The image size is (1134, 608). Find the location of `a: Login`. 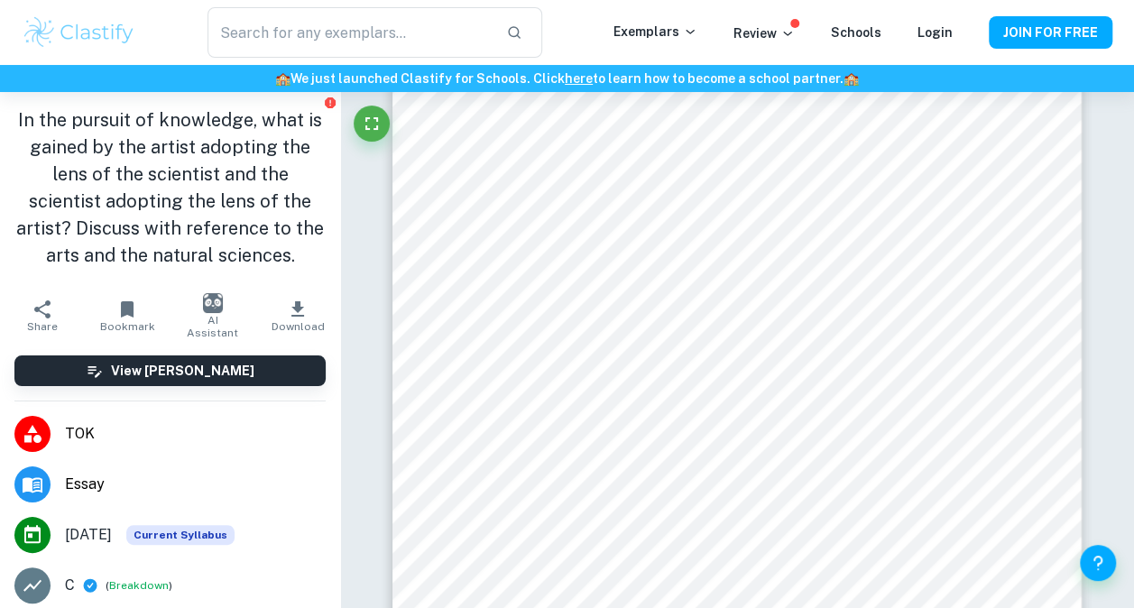

a: Login is located at coordinates (935, 32).